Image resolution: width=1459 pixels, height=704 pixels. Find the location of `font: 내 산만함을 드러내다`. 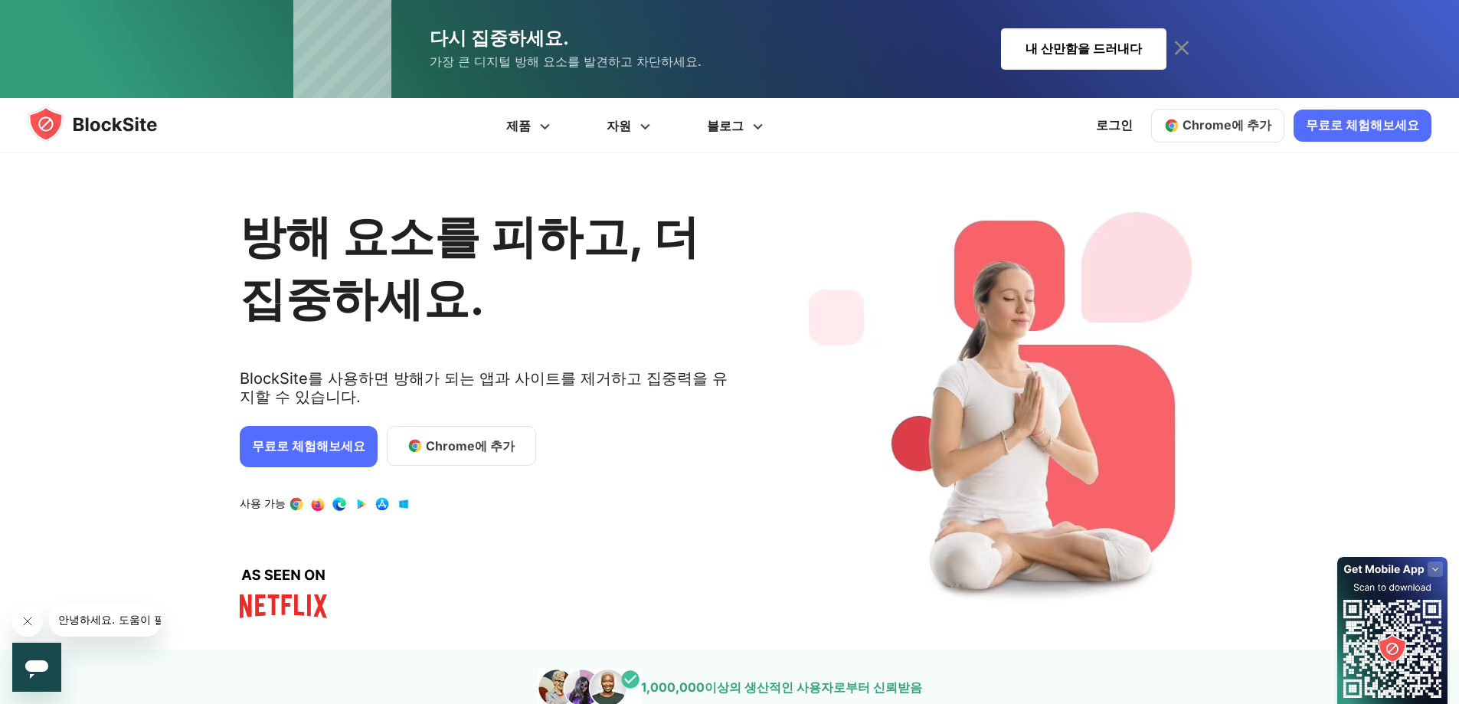

font: 내 산만함을 드러내다 is located at coordinates (1084, 48).